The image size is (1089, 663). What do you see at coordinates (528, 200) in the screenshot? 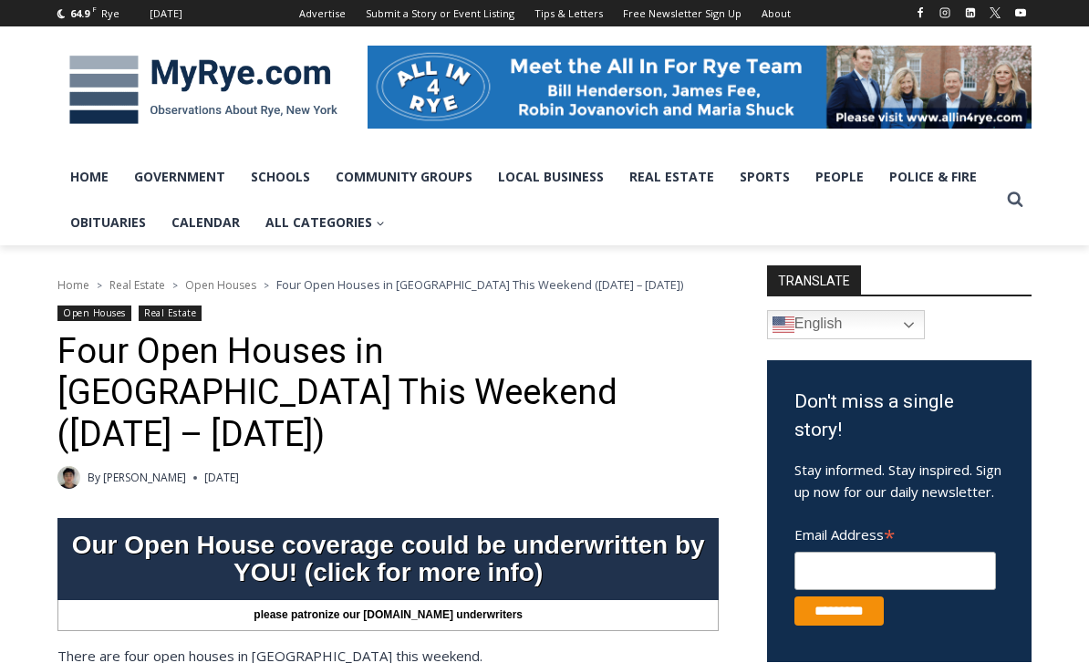
I see `nav: Primary Navigation` at bounding box center [528, 200].